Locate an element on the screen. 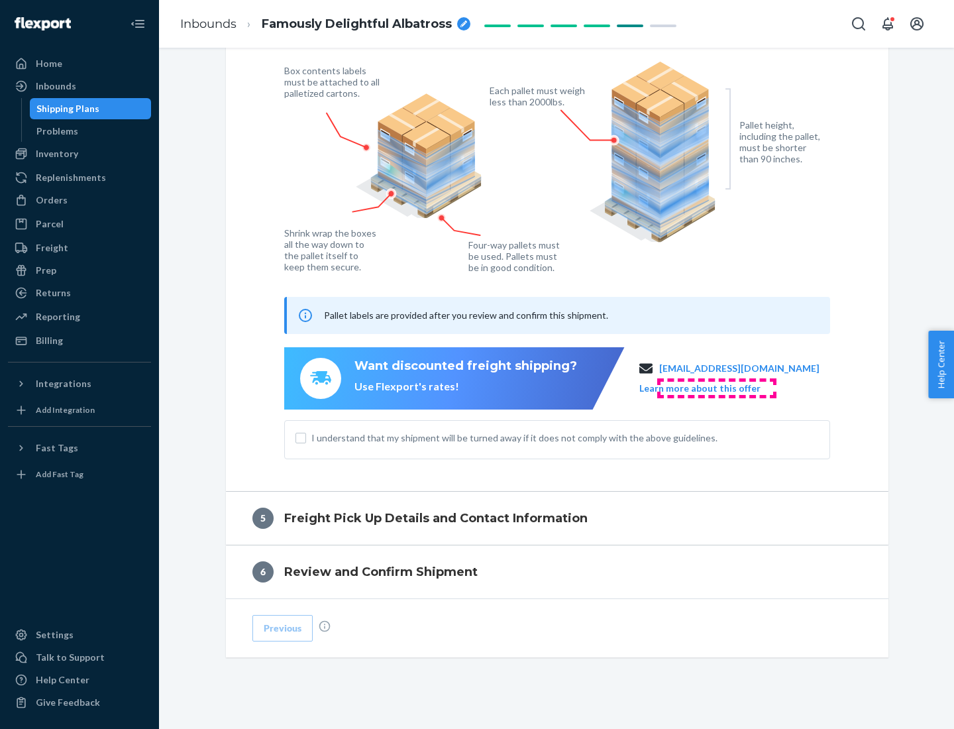 The image size is (954, 729). button: Give Feedback is located at coordinates (80, 702).